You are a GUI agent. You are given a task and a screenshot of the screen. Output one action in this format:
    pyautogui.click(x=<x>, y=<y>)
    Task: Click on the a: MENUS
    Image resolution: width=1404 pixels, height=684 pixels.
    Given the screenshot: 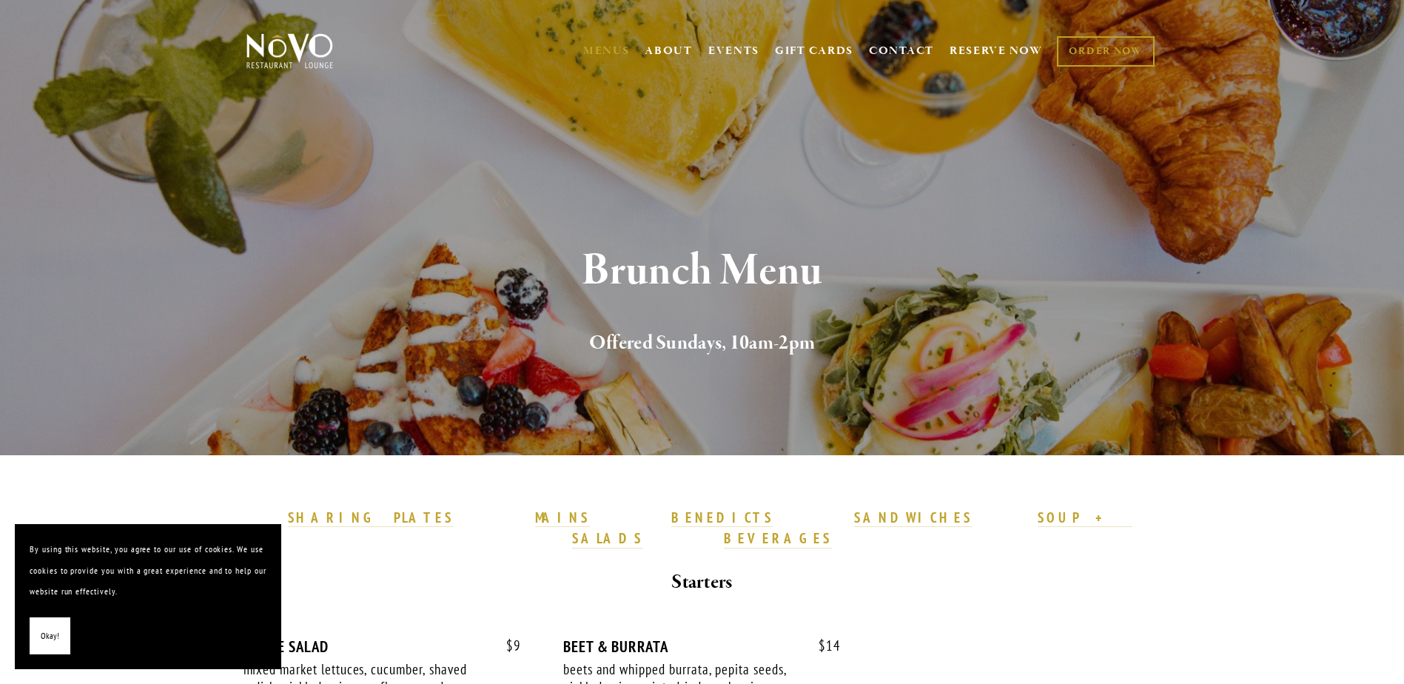 What is the action you would take?
    pyautogui.click(x=606, y=51)
    